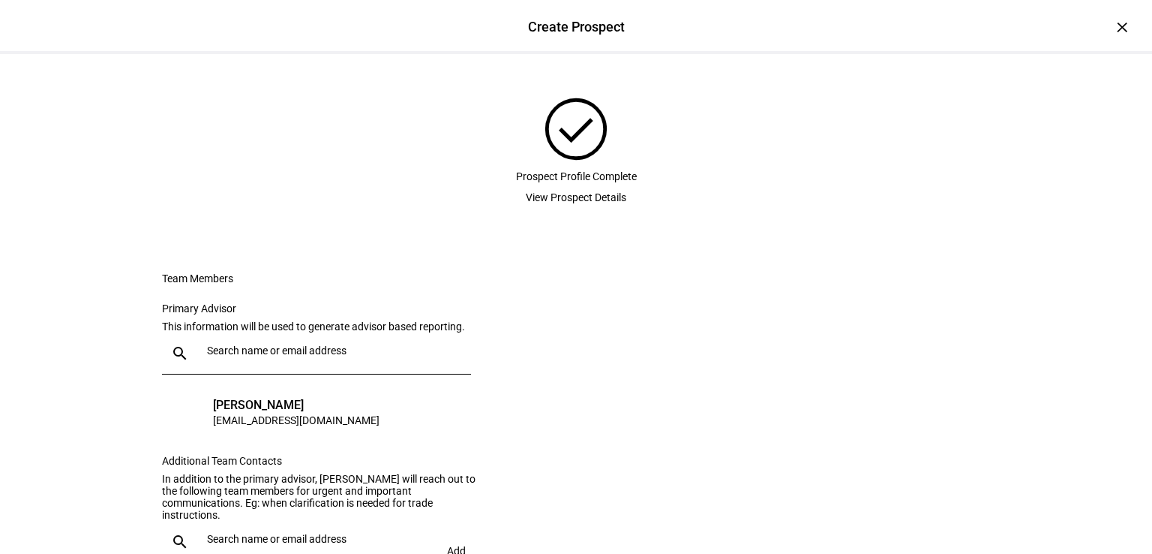  Describe the element at coordinates (186, 413) in the screenshot. I see `div: ZH` at that location.